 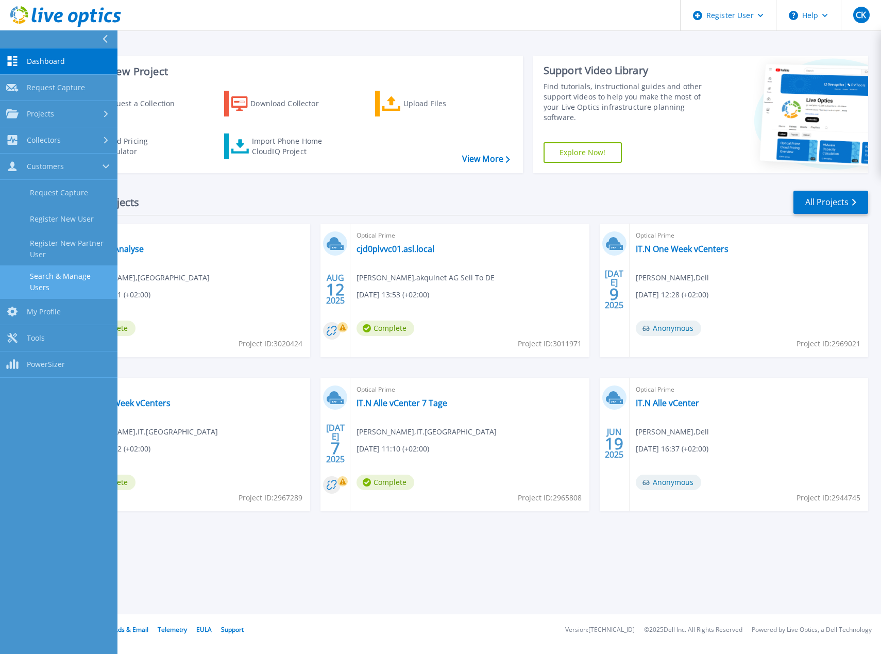 I want to click on span: Collectors, so click(x=44, y=140).